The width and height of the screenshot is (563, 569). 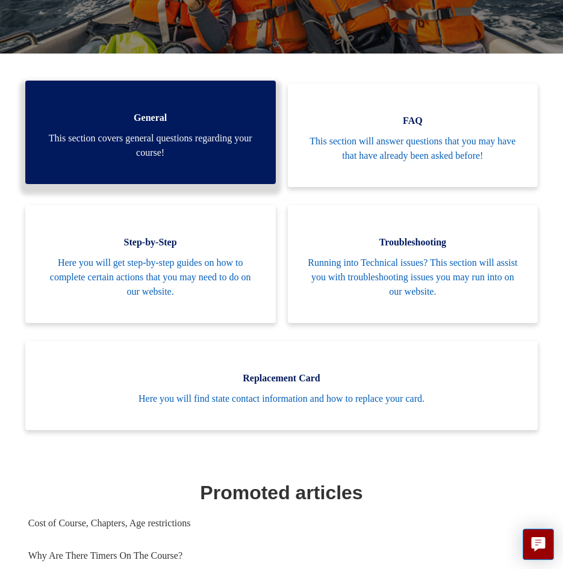 I want to click on a: Cost of Course, Chapters, Age restrictions, so click(x=282, y=524).